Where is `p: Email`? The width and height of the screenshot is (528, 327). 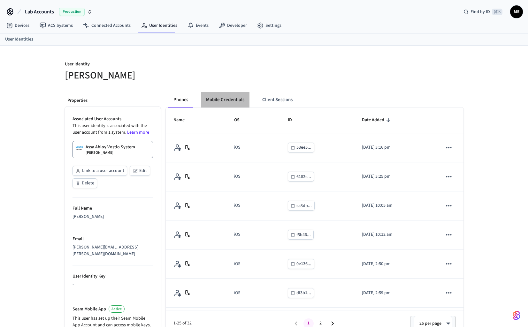 p: Email is located at coordinates (113, 239).